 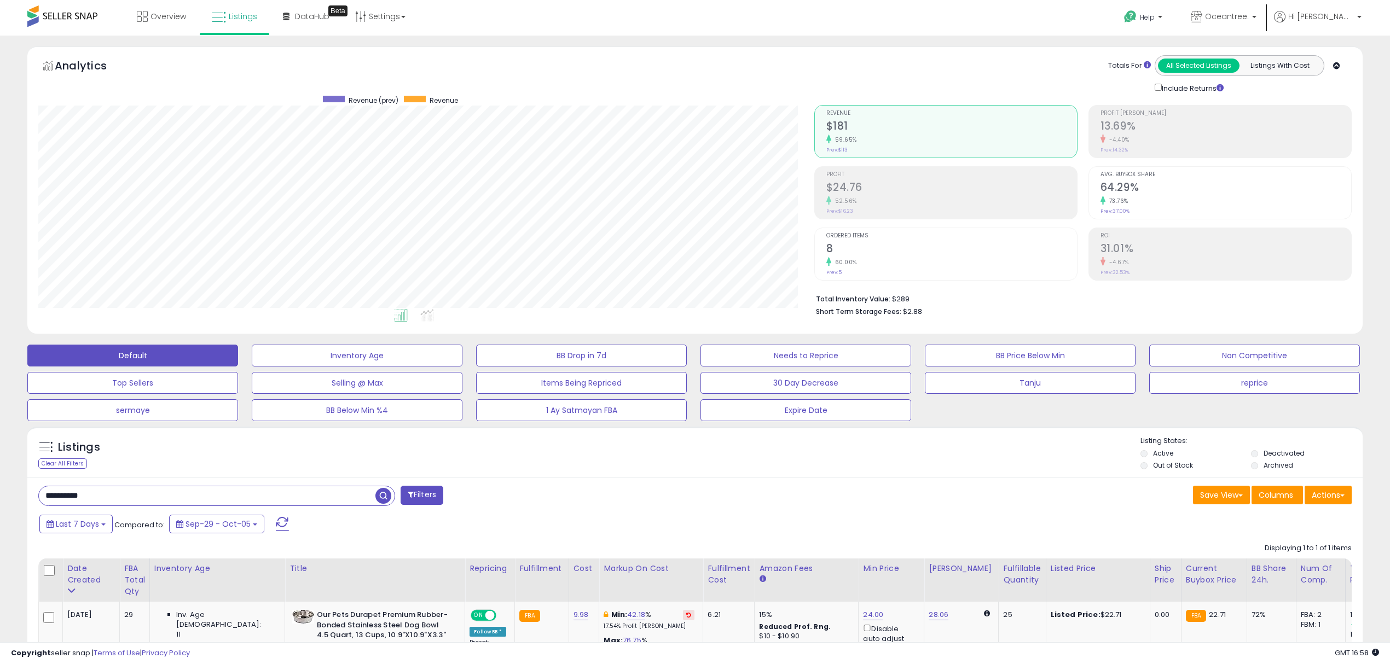 I want to click on small: 52.56%, so click(x=844, y=201).